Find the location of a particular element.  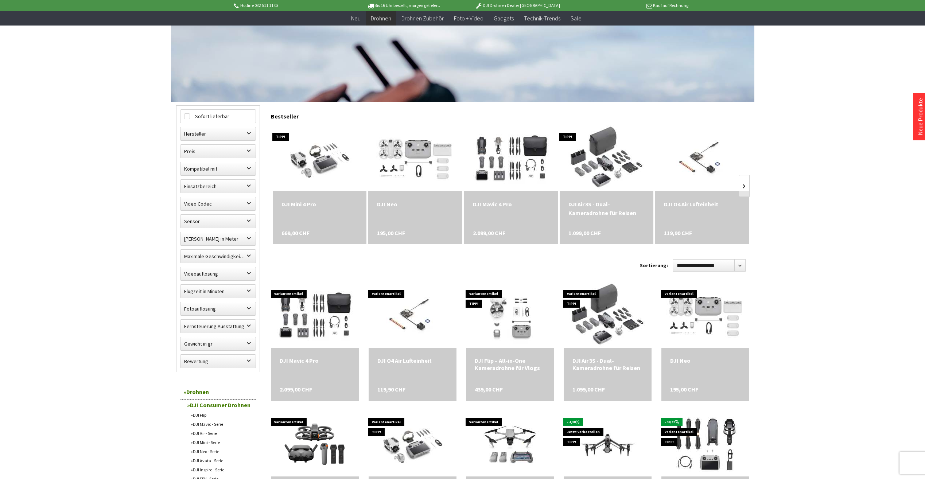

img: DJI Flip – All-in-One Kameradrohne für Vlogs is located at coordinates (510, 316).